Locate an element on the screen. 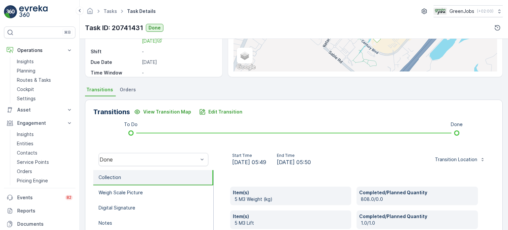 This screenshot has height=230, width=508. button: Asset is located at coordinates (40, 110).